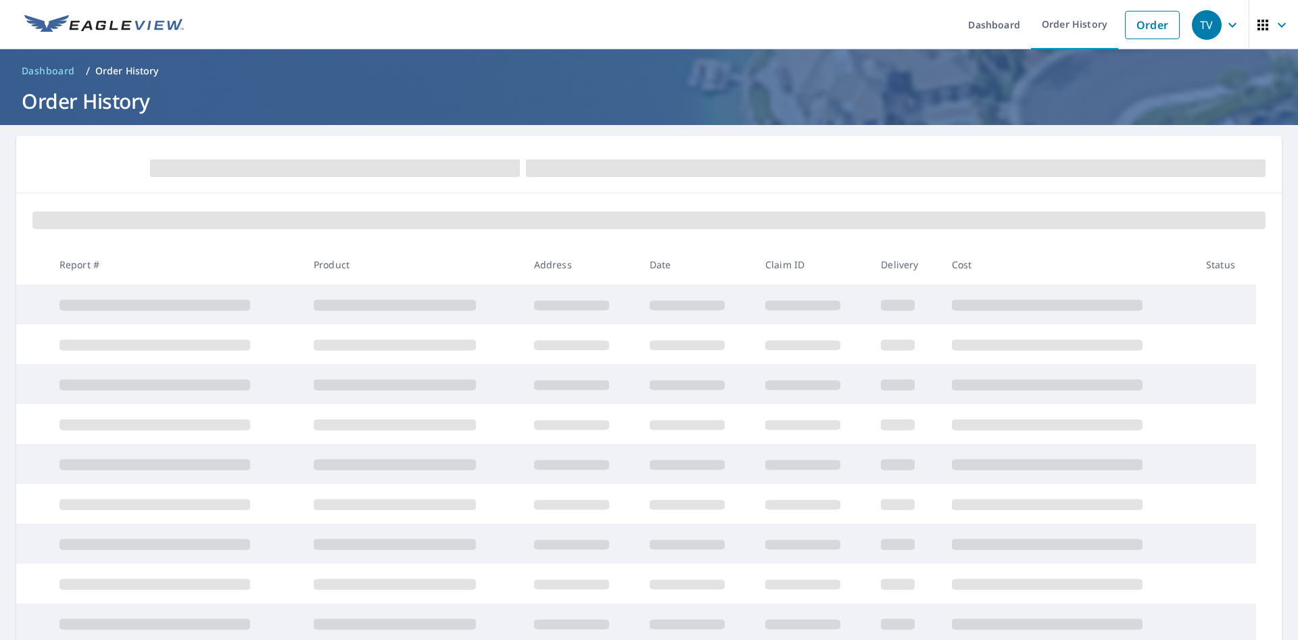 This screenshot has height=640, width=1298. Describe the element at coordinates (1068, 264) in the screenshot. I see `th: Cost` at that location.